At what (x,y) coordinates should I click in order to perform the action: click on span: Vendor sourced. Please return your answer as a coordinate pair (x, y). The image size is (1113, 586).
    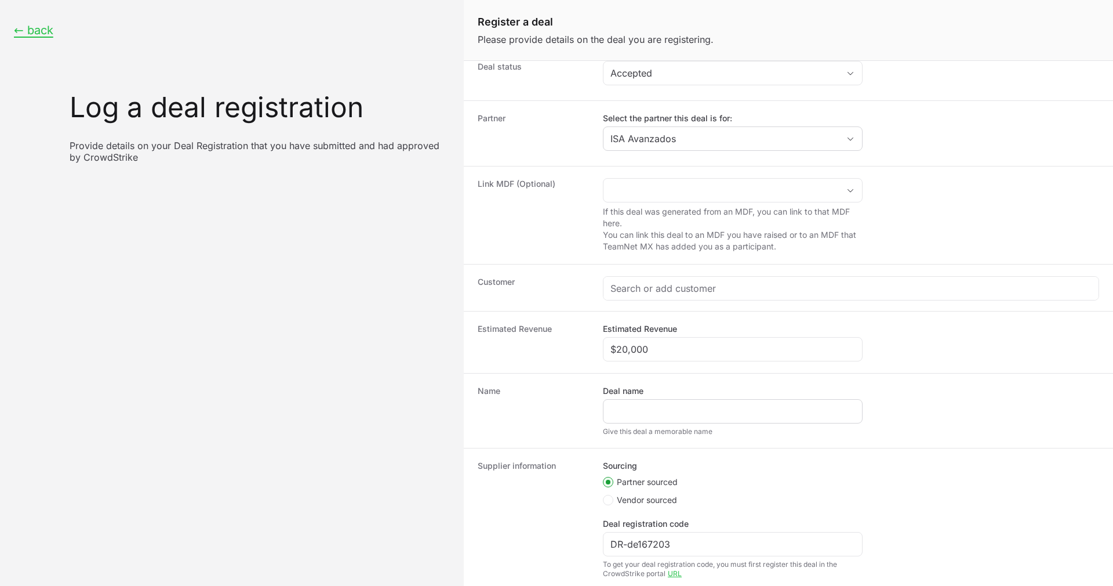
    Looking at the image, I should click on (647, 500).